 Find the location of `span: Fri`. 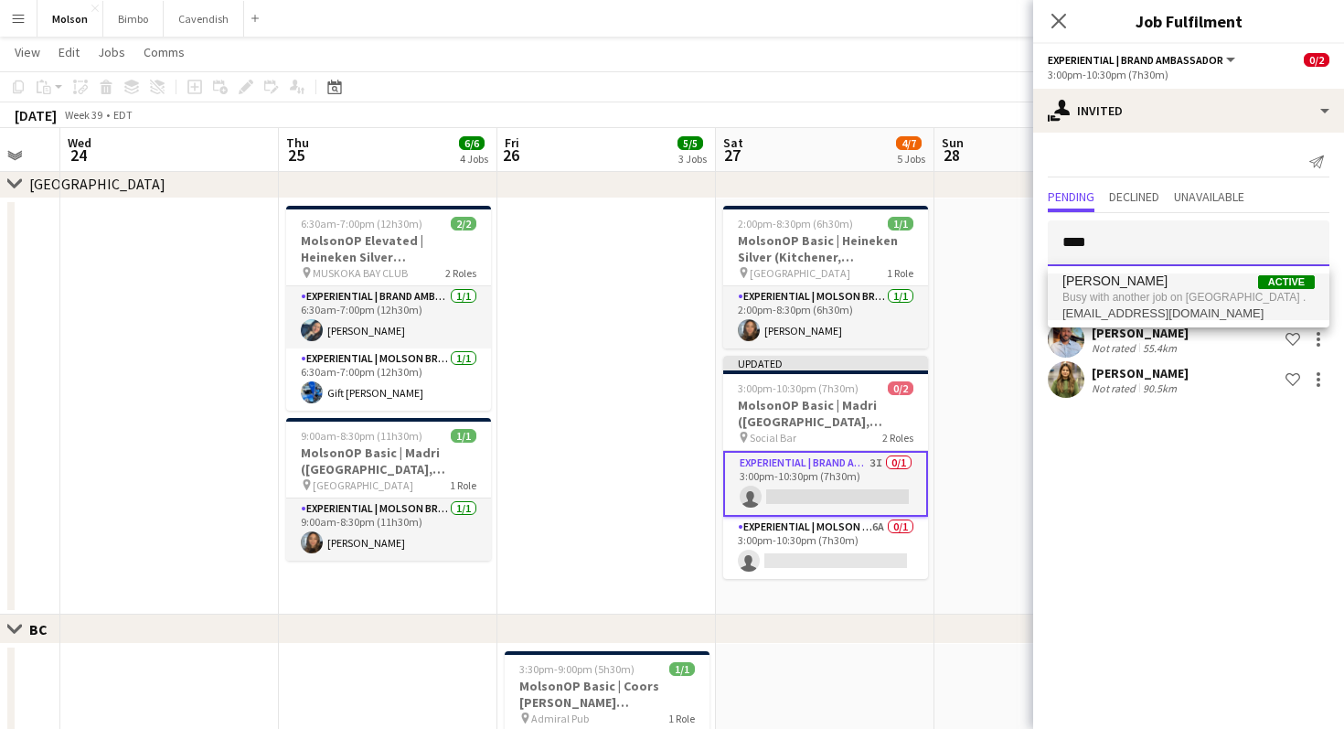

span: Fri is located at coordinates (512, 143).